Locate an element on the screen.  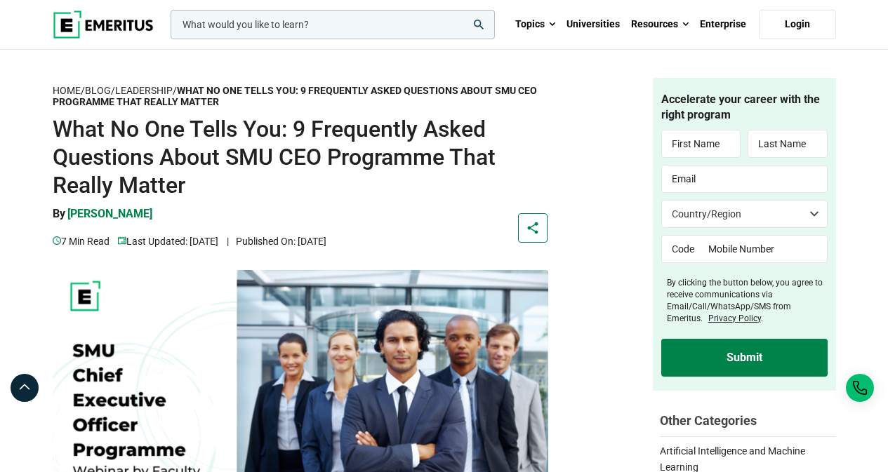
input: Email is located at coordinates (744, 179).